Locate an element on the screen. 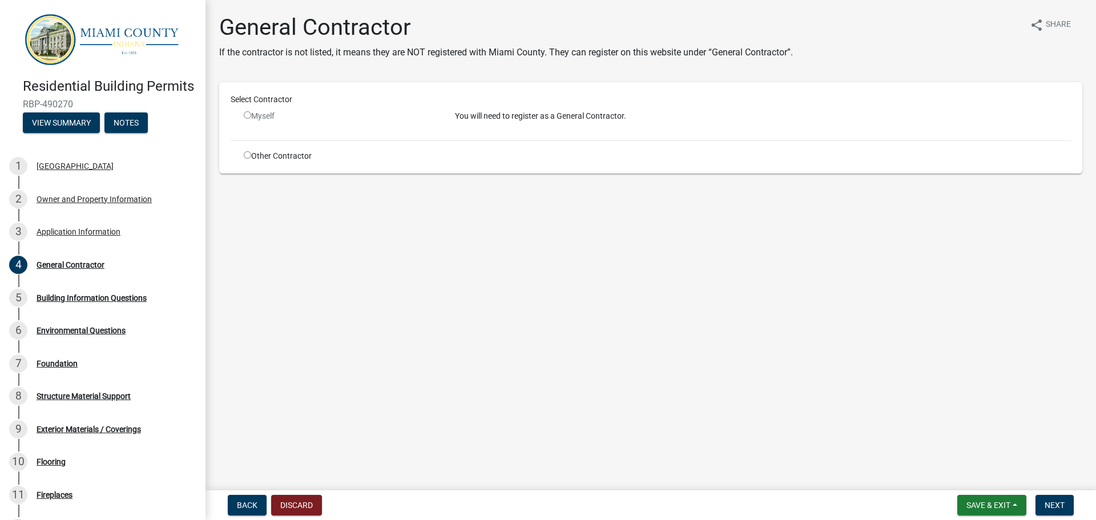  p: You will need to register as a General Contractor. is located at coordinates (763, 116).